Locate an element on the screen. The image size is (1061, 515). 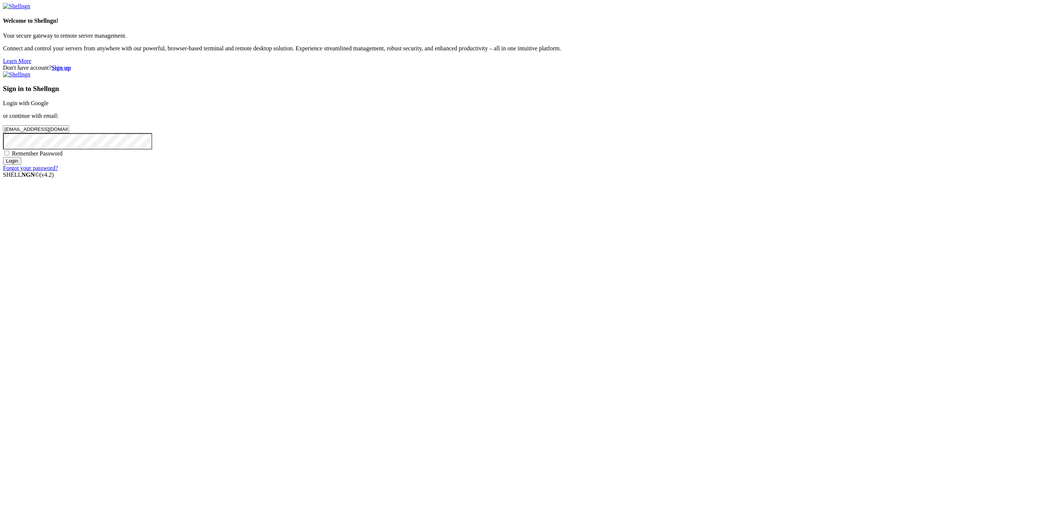
b: NGN is located at coordinates (28, 175).